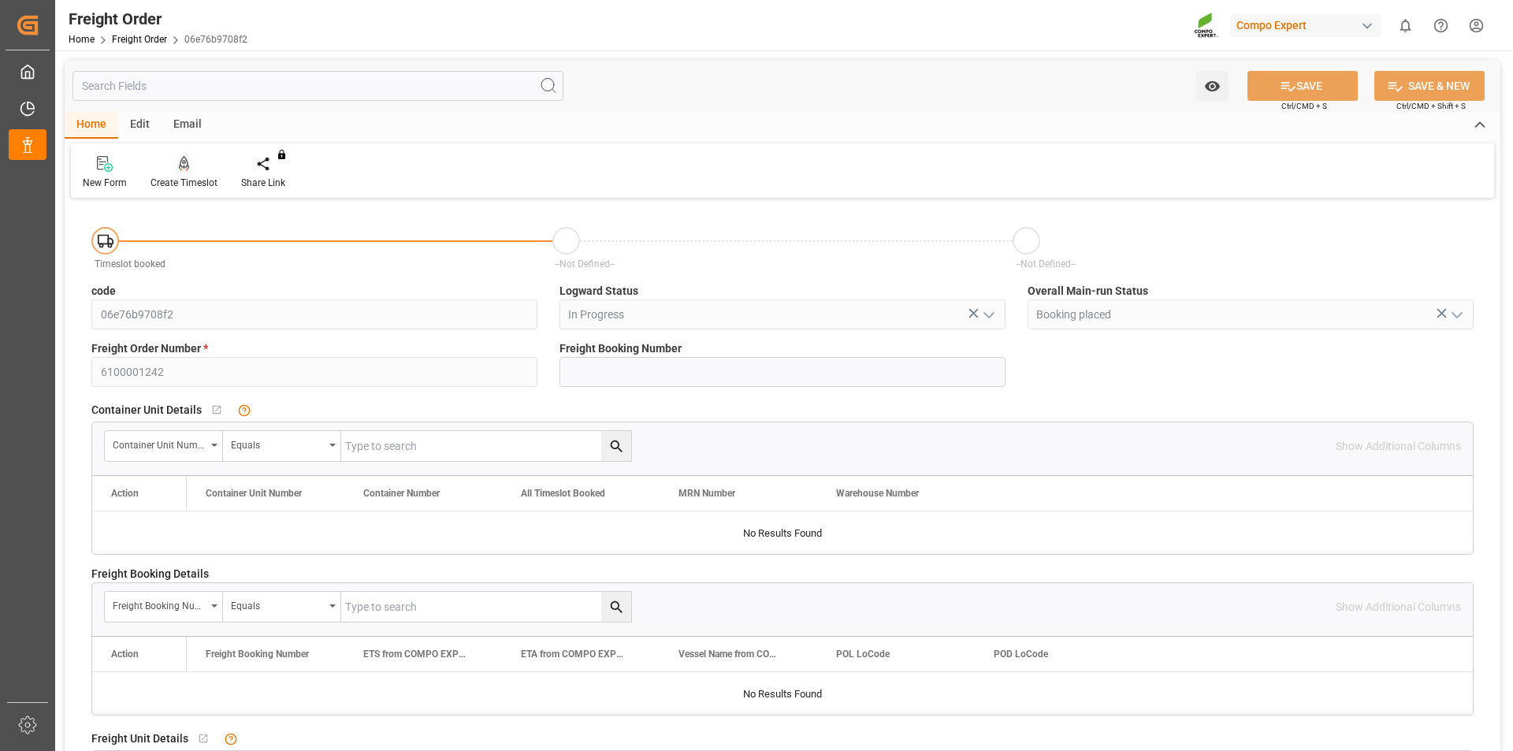 The width and height of the screenshot is (1513, 751). I want to click on button: SAVE, so click(1303, 86).